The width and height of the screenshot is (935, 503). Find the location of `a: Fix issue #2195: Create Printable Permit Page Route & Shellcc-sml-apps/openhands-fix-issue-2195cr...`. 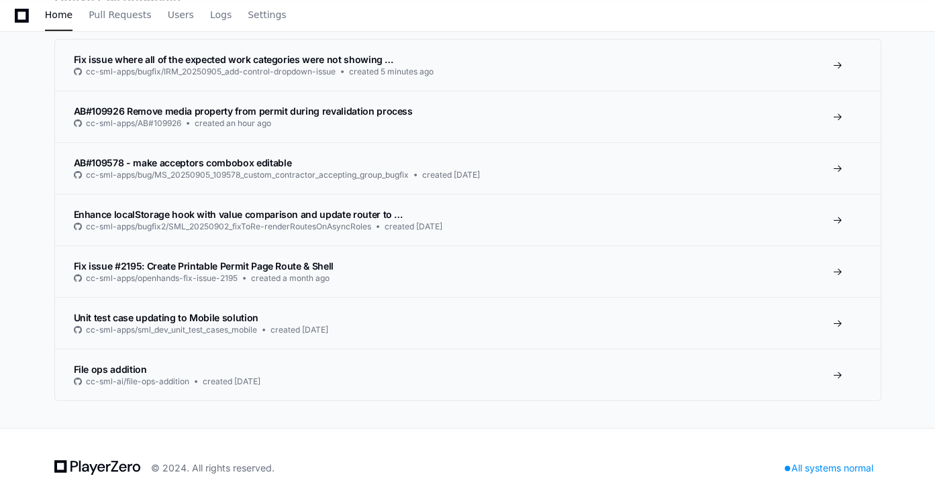

a: Fix issue #2195: Create Printable Permit Page Route & Shellcc-sml-apps/openhands-fix-issue-2195cr... is located at coordinates (468, 271).